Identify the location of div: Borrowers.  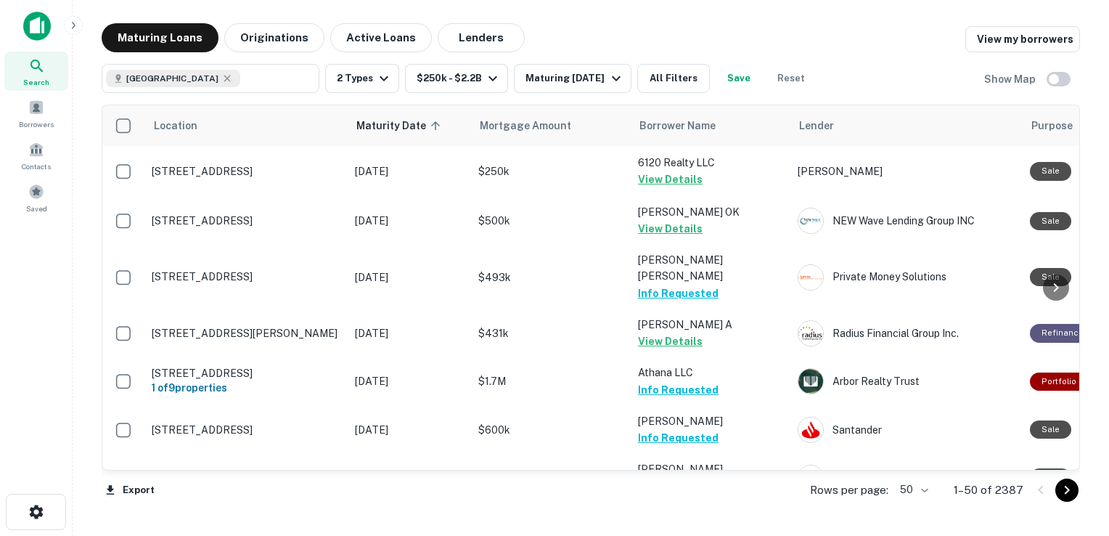
(36, 113).